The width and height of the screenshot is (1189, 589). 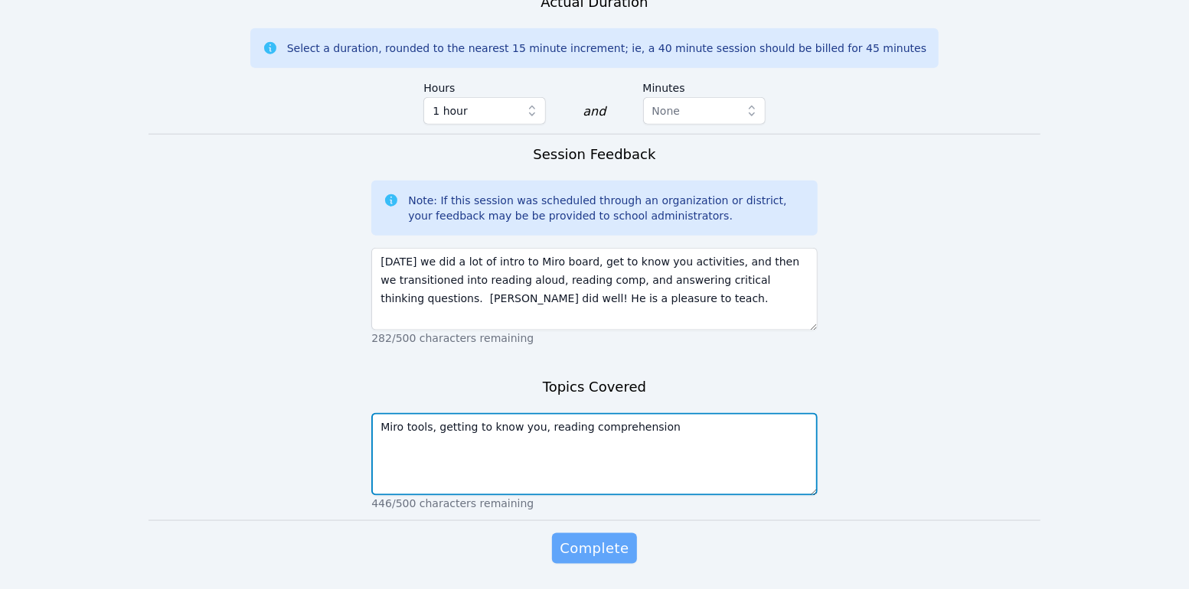 I want to click on p: 282/500 characters remaining, so click(x=594, y=338).